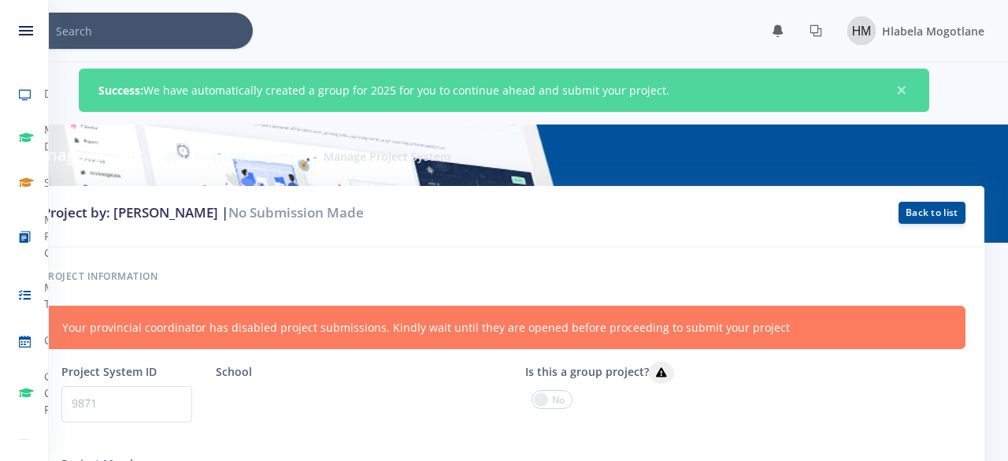  What do you see at coordinates (902, 91) in the screenshot?
I see `button: Close` at bounding box center [902, 91].